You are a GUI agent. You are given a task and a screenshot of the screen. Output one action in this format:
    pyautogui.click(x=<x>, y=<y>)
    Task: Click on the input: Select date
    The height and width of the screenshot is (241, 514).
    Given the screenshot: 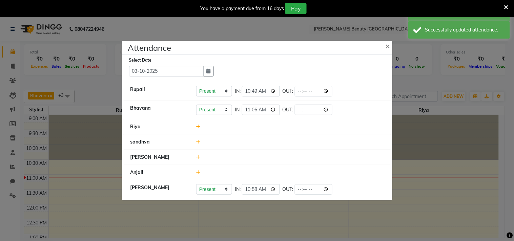 What is the action you would take?
    pyautogui.click(x=166, y=71)
    